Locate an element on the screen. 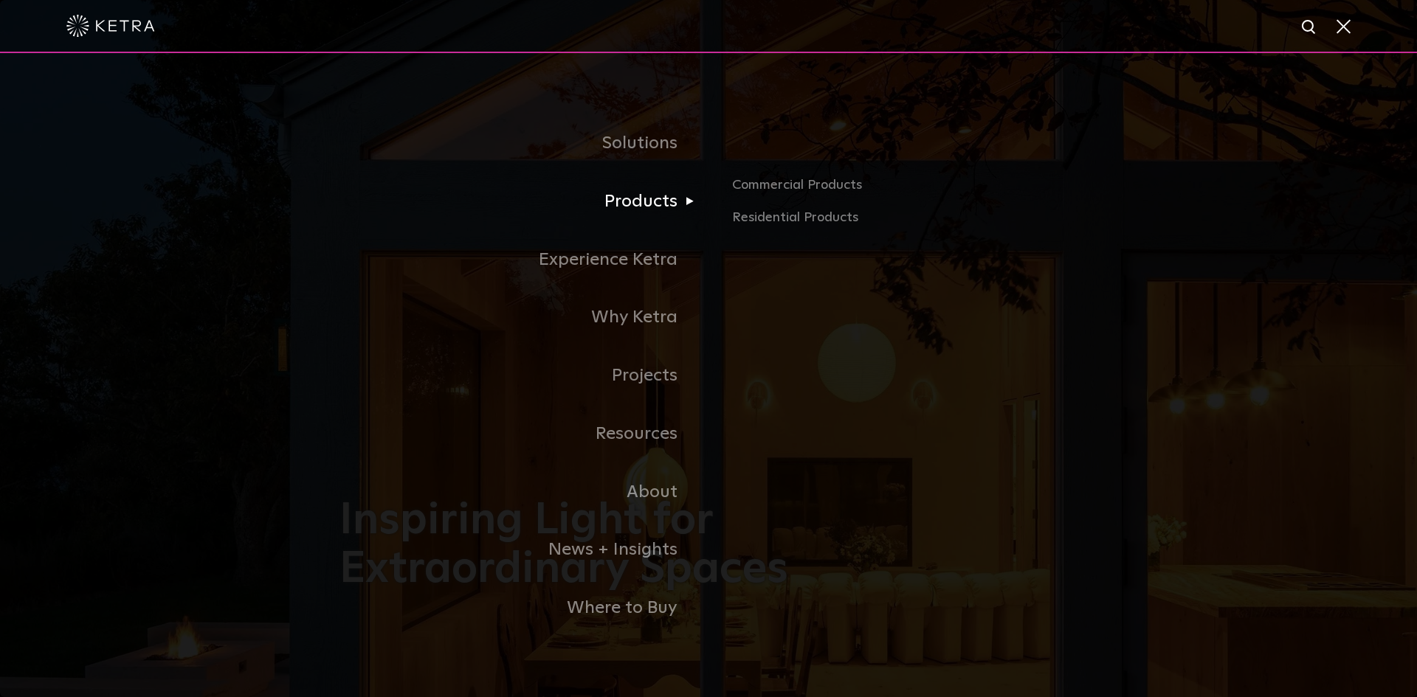 The image size is (1417, 697). a: Products is located at coordinates (524, 201).